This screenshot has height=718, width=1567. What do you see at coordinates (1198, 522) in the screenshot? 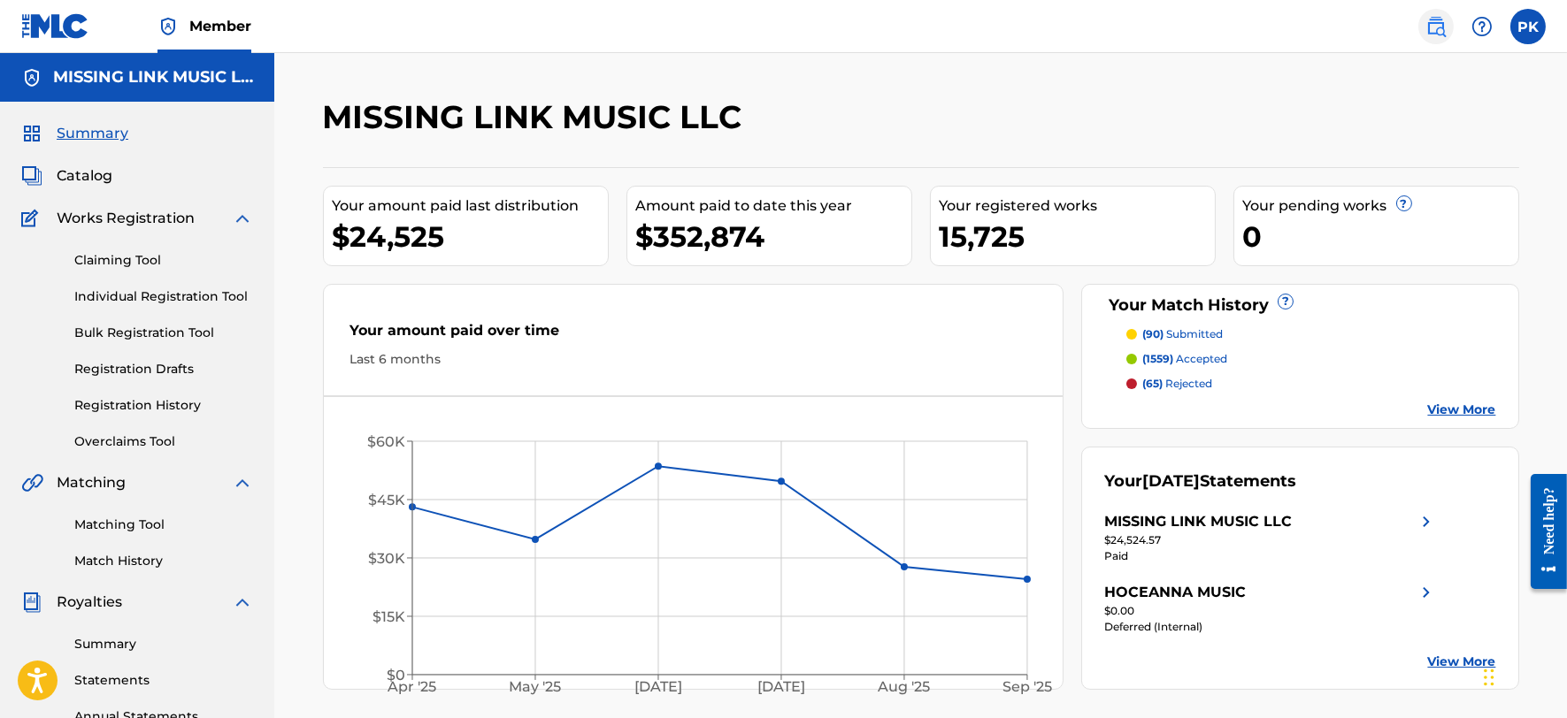
I see `div: MISSING LINK MUSIC LLC` at bounding box center [1198, 522].